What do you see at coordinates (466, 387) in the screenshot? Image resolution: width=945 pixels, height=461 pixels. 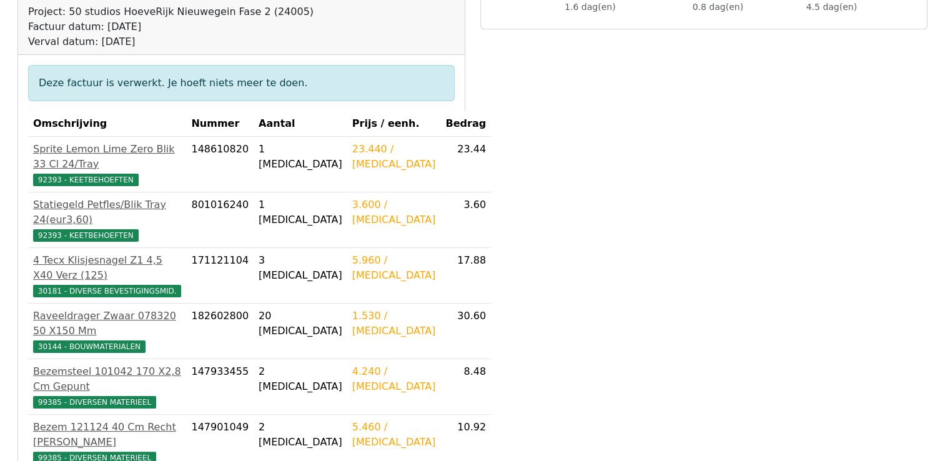 I see `td: 8.48` at bounding box center [466, 387].